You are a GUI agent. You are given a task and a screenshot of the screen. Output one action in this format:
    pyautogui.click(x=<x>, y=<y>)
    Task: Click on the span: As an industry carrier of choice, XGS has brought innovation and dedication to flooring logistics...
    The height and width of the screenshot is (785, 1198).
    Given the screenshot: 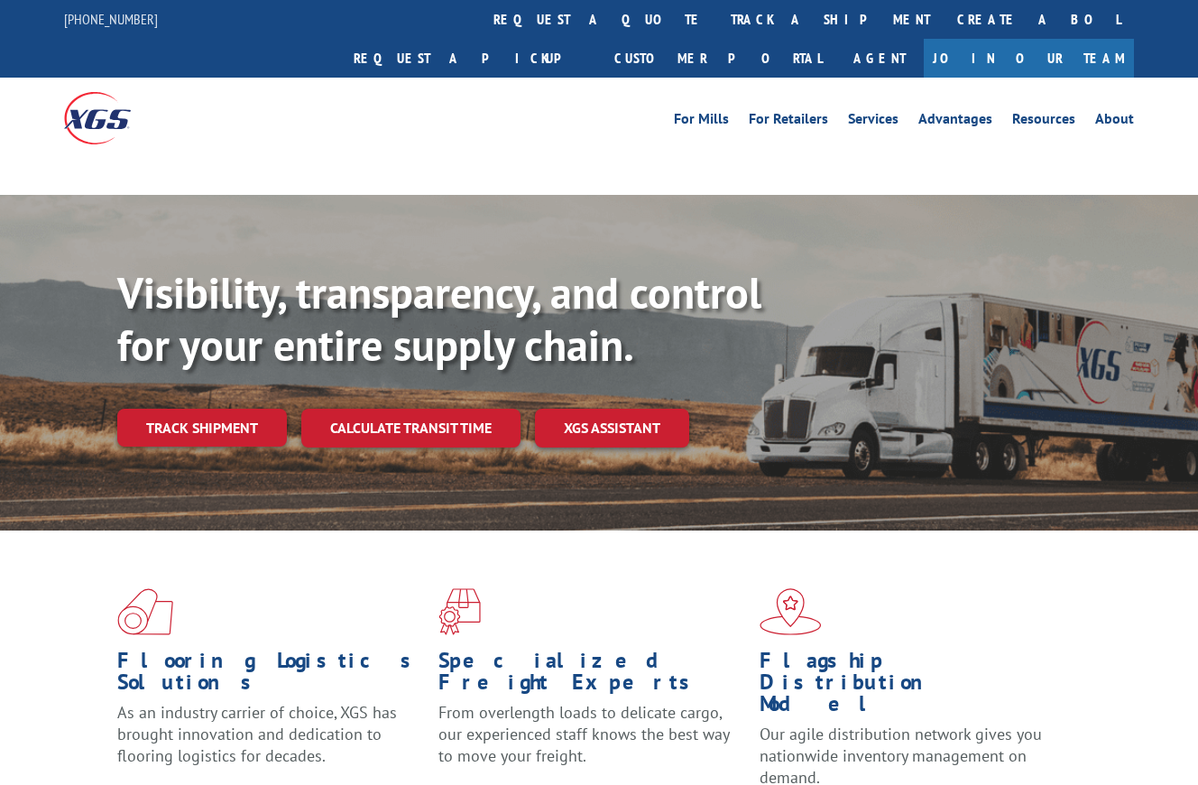 What is the action you would take?
    pyautogui.click(x=257, y=733)
    